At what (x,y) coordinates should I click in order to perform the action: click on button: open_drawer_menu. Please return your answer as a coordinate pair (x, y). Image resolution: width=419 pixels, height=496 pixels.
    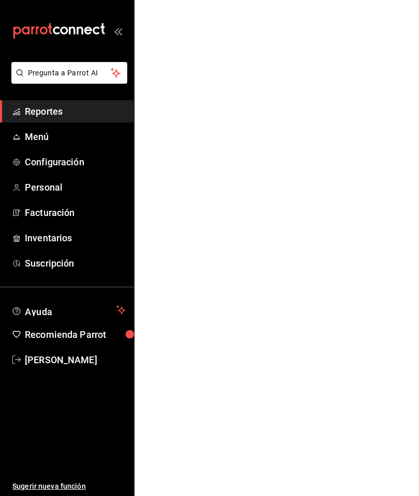
    Looking at the image, I should click on (118, 31).